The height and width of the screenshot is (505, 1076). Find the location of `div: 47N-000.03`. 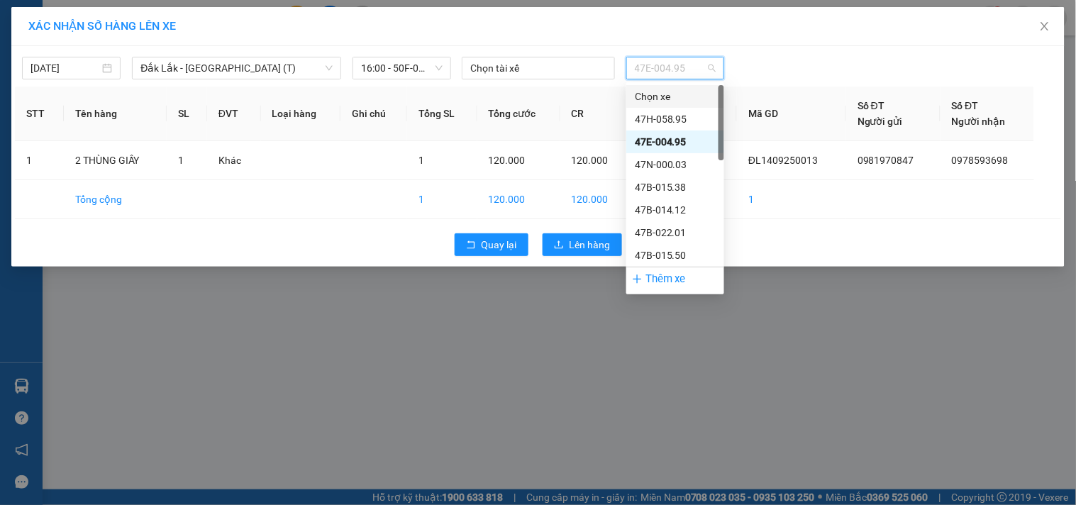

div: 47N-000.03 is located at coordinates (675, 165).